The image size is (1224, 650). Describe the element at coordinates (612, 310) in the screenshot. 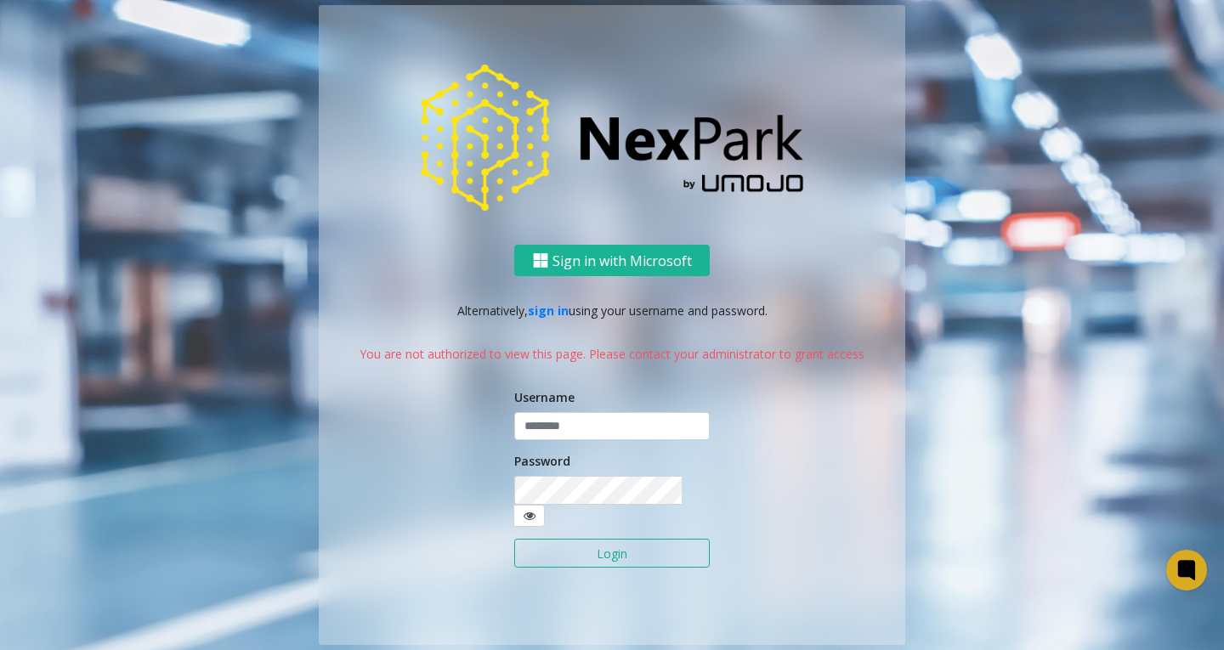

I see `p: Alternatively, using your username and password.` at that location.